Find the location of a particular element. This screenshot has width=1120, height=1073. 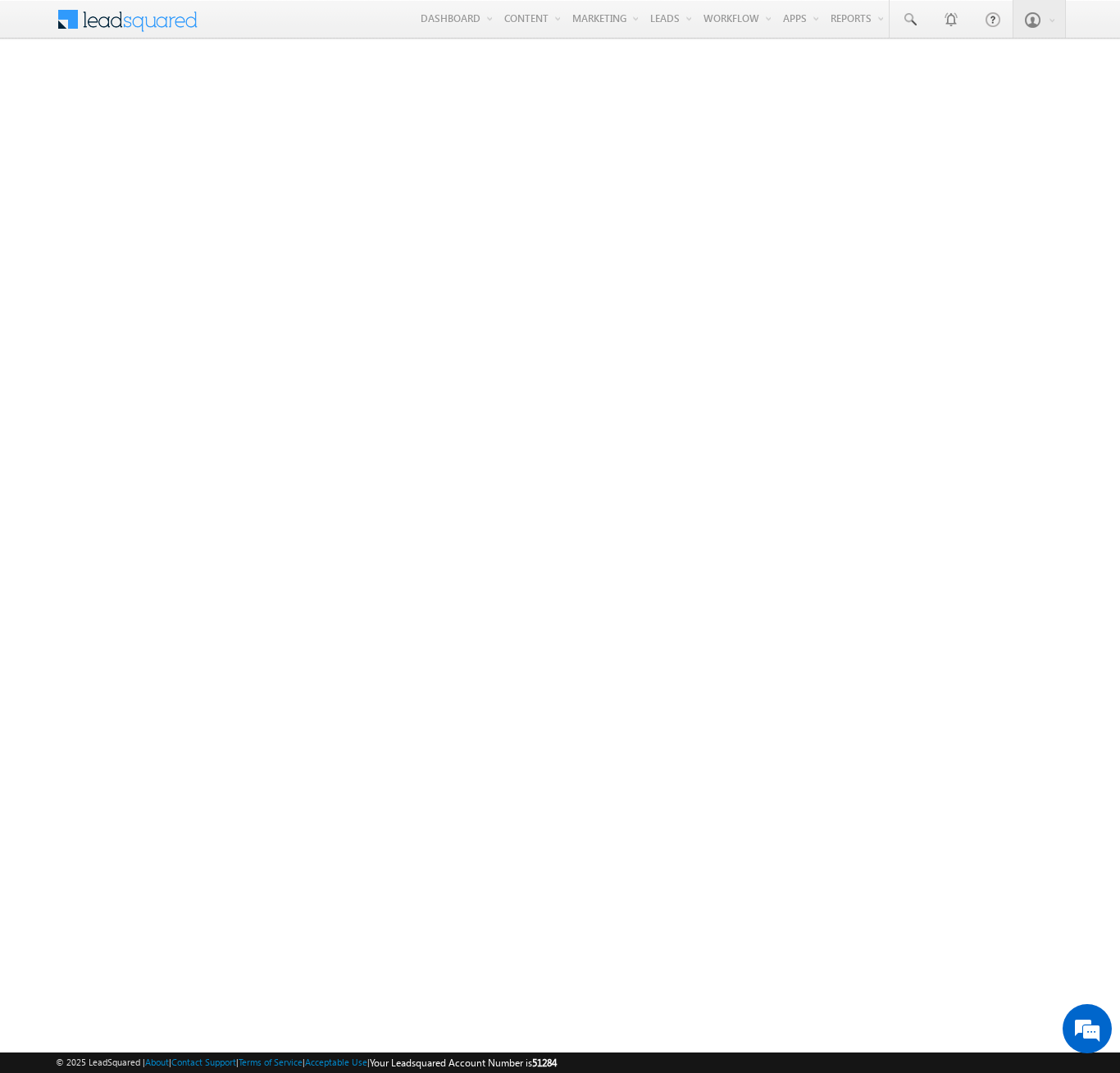

a: Acceptable Use is located at coordinates (336, 1062).